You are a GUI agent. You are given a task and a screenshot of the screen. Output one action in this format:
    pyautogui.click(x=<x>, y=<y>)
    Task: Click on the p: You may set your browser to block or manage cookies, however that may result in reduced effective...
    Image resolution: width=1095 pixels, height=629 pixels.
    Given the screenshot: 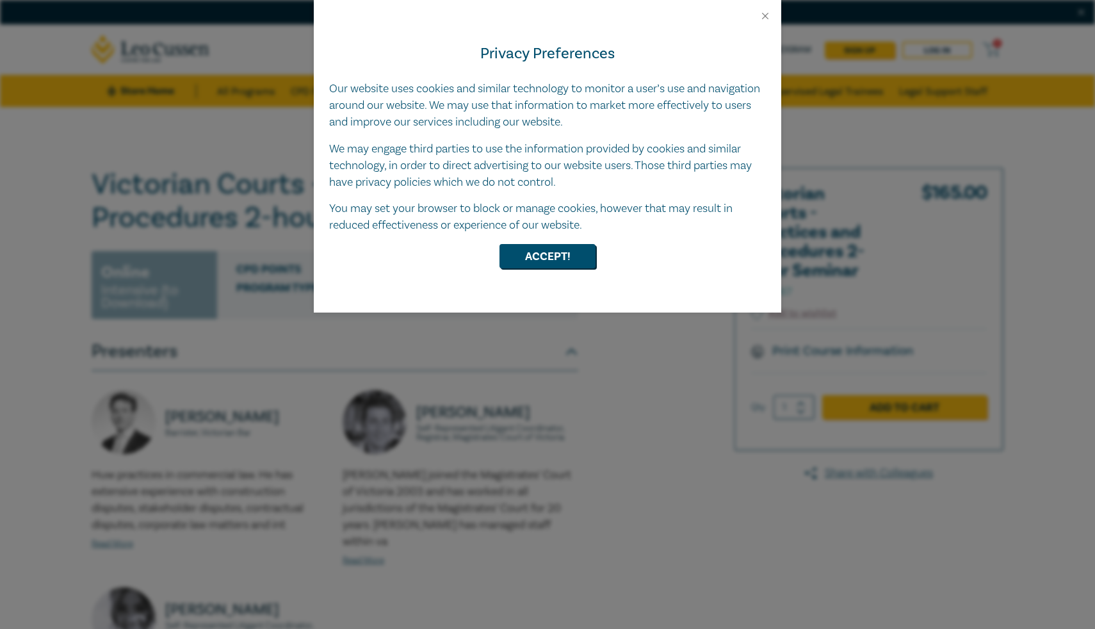 What is the action you would take?
    pyautogui.click(x=548, y=217)
    